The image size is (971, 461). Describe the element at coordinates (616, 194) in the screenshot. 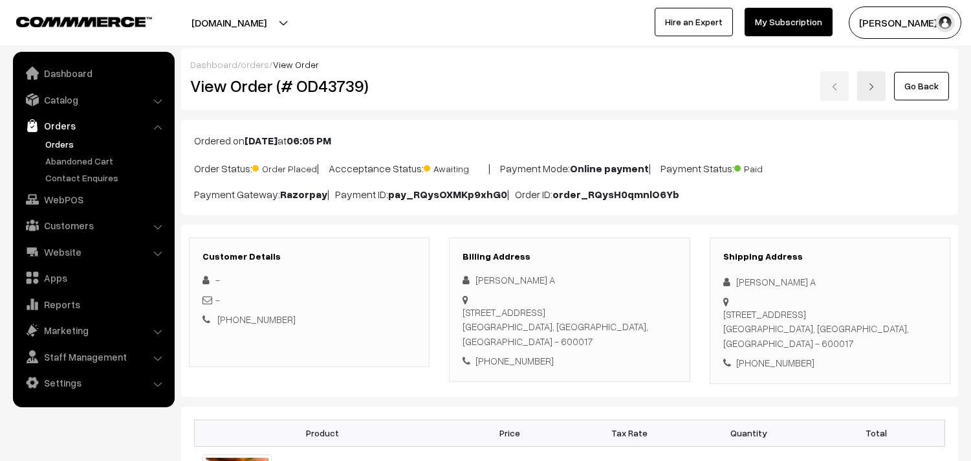

I see `b: order_RQysH0qmnlO6Yb` at that location.